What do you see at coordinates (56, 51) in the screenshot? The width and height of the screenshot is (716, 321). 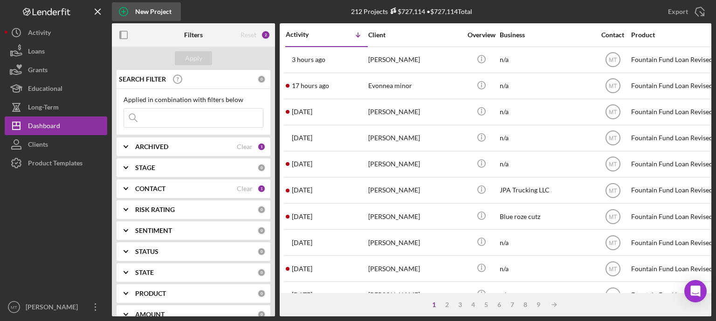 I see `a: Loans` at bounding box center [56, 51].